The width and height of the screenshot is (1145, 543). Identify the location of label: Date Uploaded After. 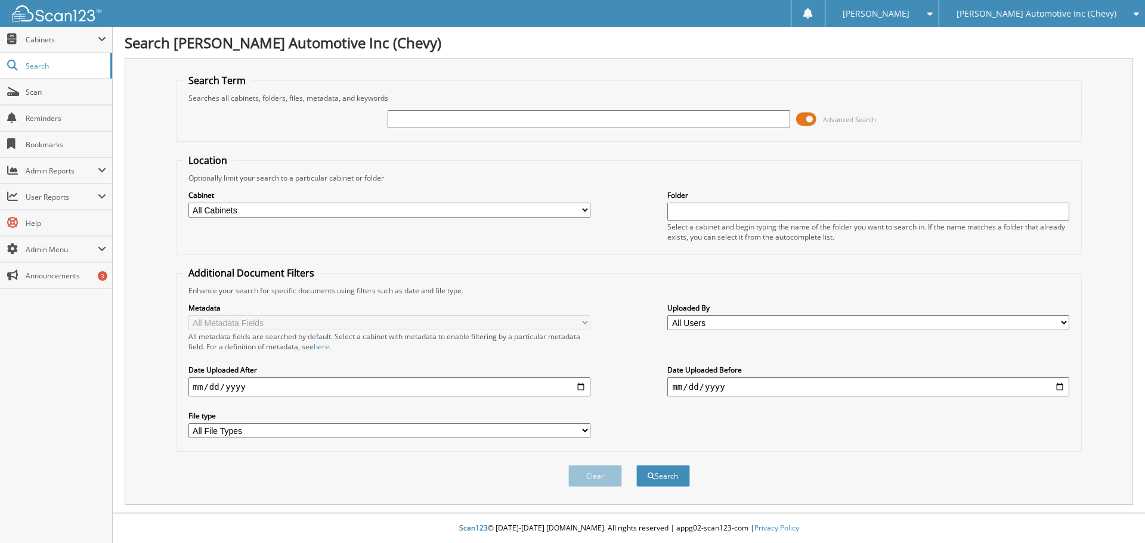
(389, 370).